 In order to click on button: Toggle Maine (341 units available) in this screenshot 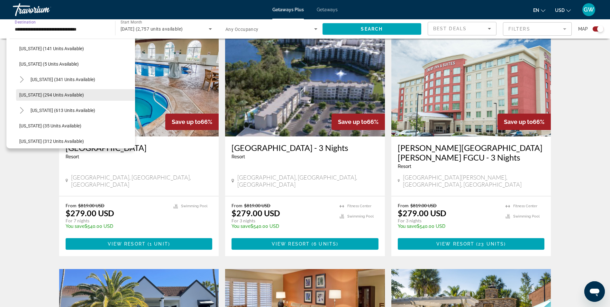, I will do `click(22, 79)`.